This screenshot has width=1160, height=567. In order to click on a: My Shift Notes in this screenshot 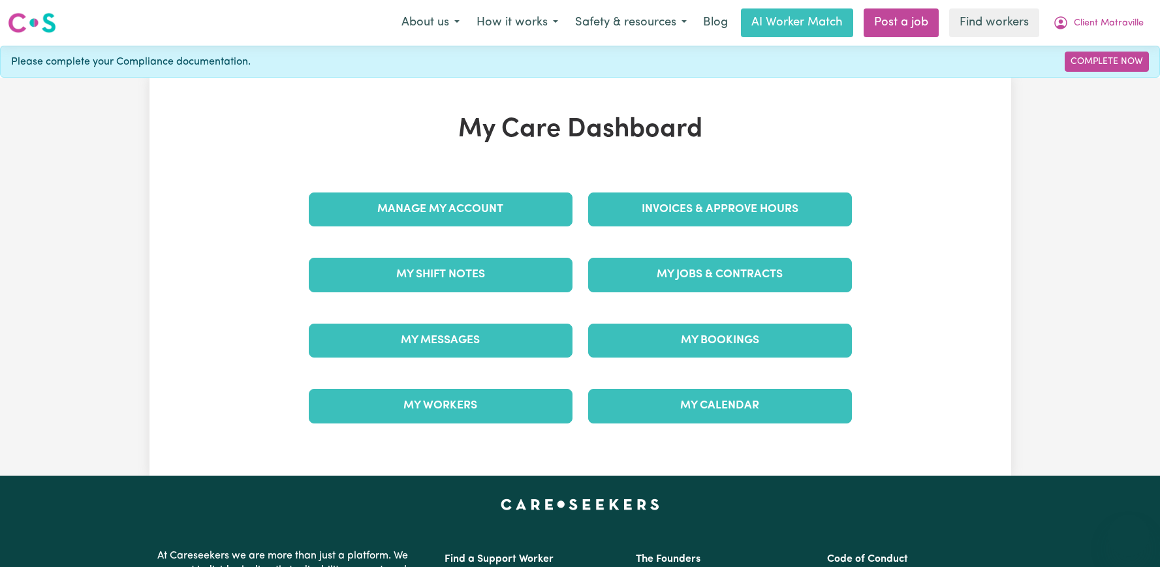, I will do `click(441, 275)`.